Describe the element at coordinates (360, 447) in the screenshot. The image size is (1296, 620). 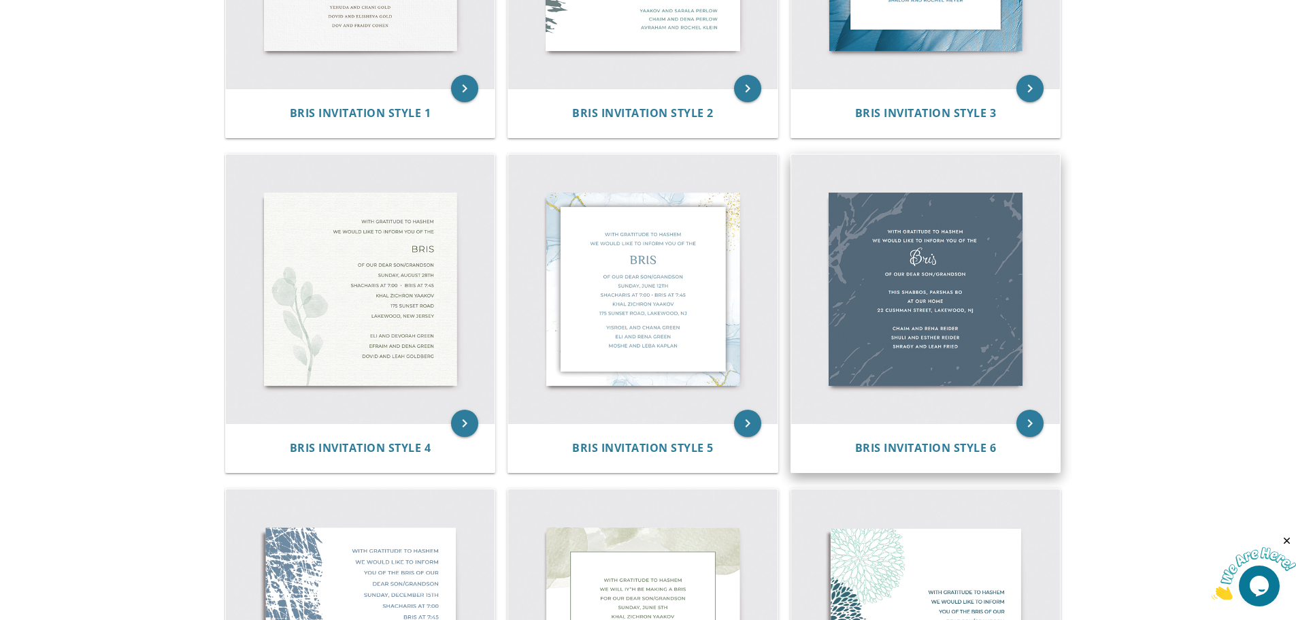
I see `a: Bris Invitation Style 4` at that location.